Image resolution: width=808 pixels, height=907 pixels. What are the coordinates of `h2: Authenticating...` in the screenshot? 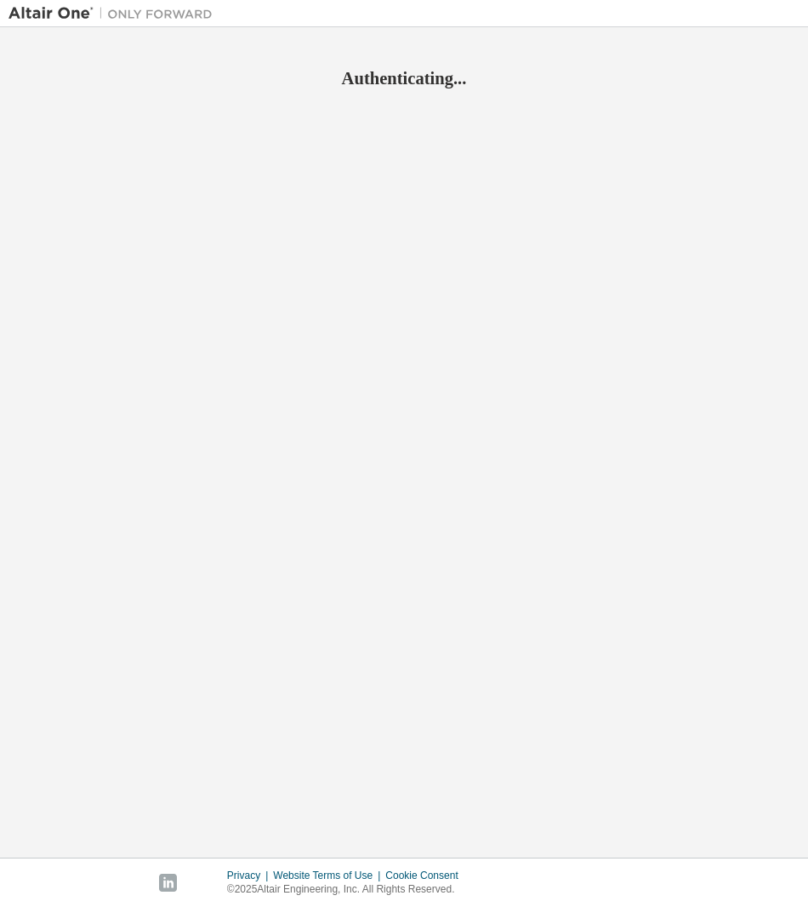 It's located at (404, 78).